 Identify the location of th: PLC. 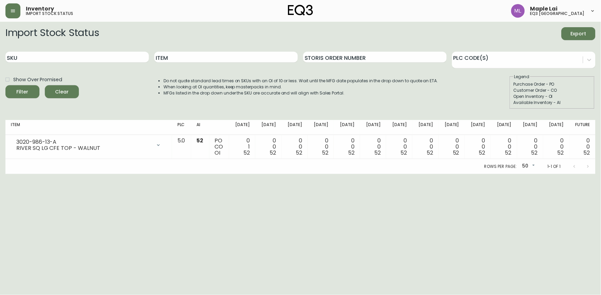
(181, 127).